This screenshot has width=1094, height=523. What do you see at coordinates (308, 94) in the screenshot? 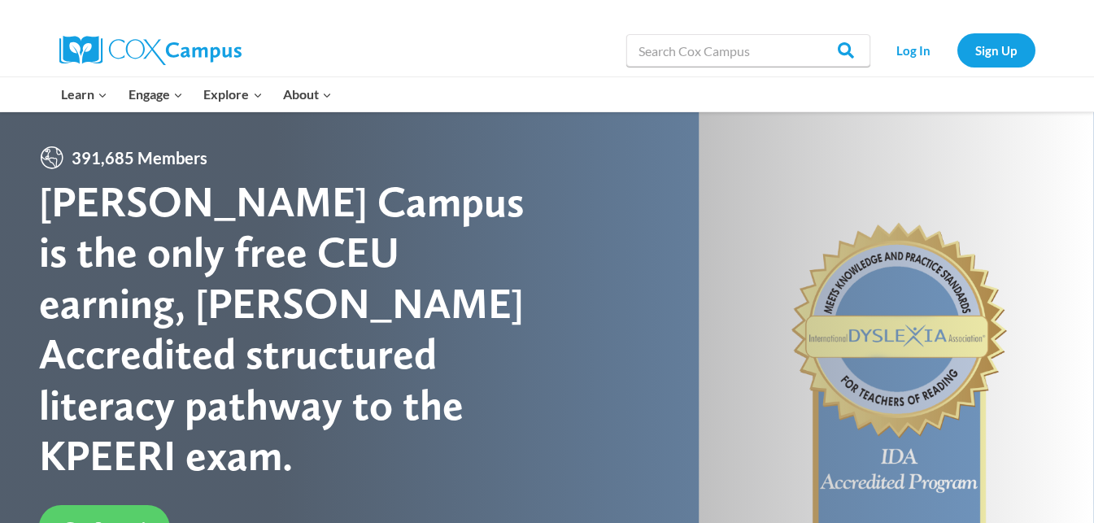
I see `span: About` at bounding box center [308, 94].